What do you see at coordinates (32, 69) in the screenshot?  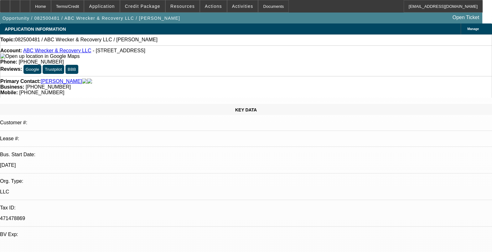 I see `button: Google` at bounding box center [32, 69].